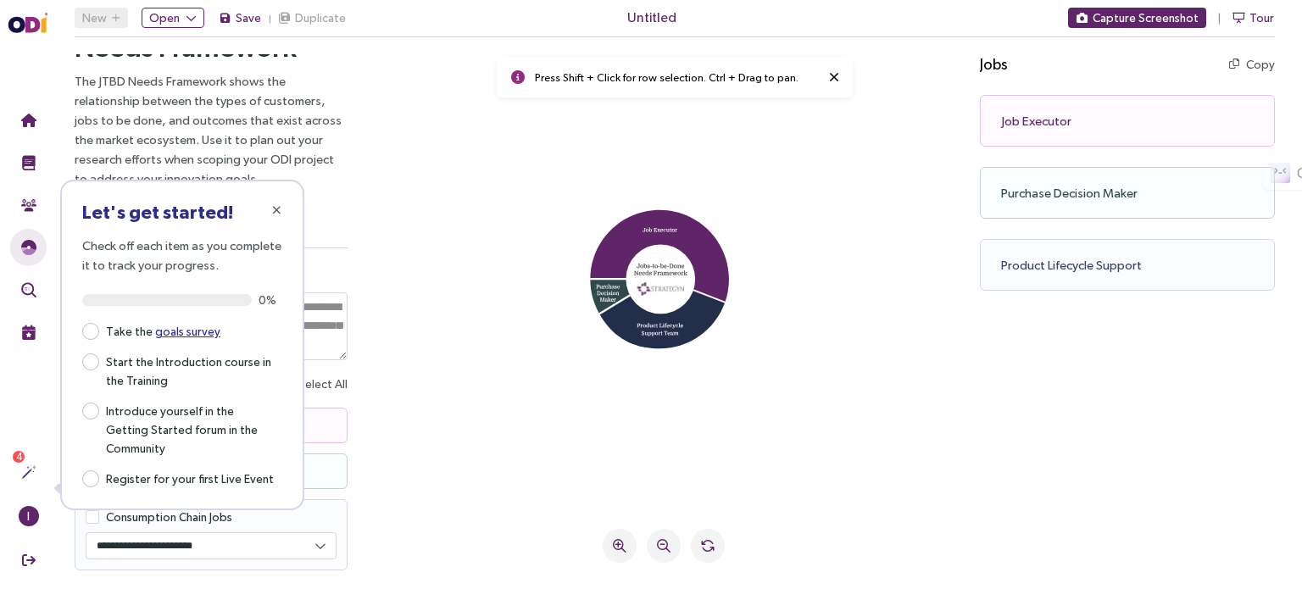  I want to click on button: Deselect All, so click(269, 343).